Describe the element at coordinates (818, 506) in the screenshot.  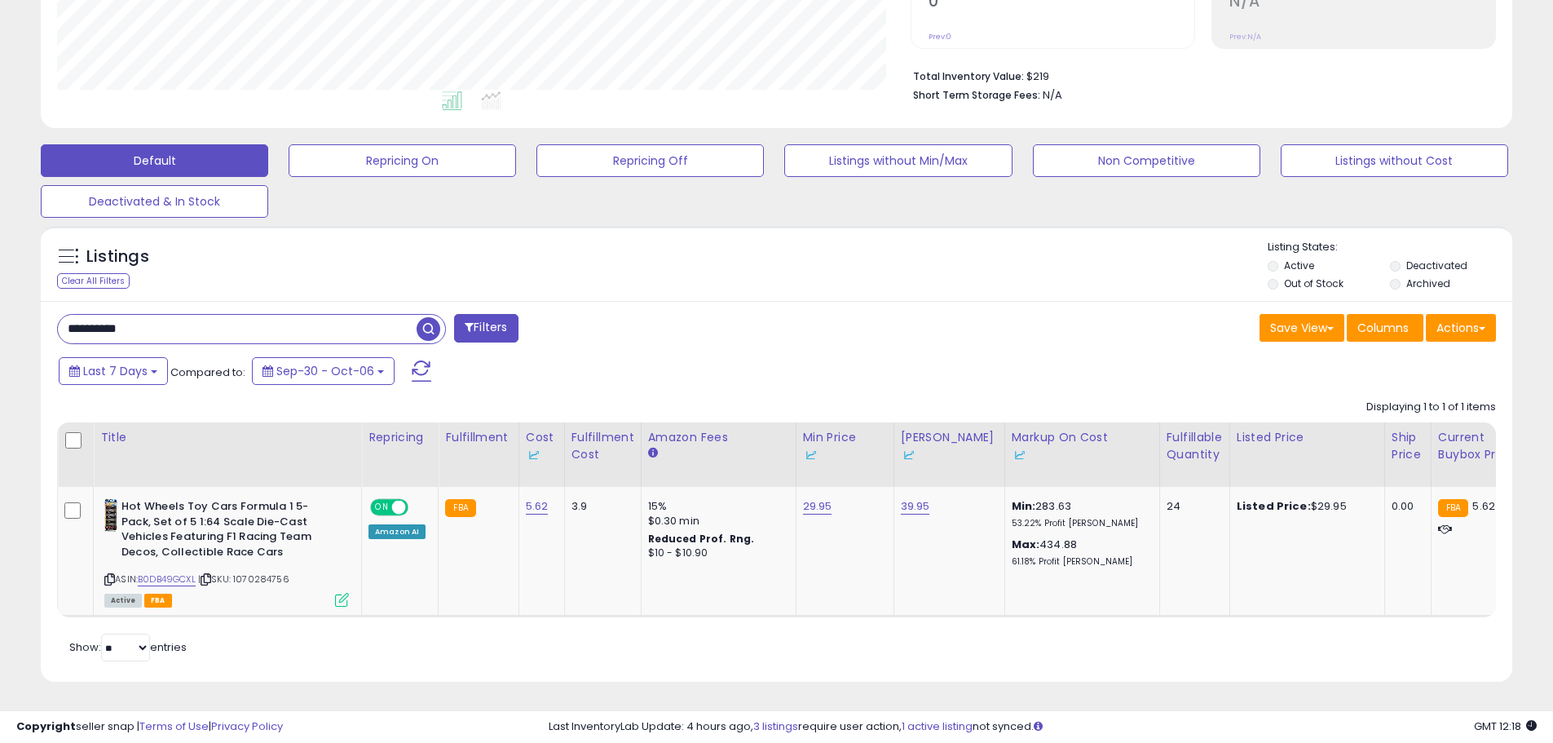
I see `a: 29.95` at that location.